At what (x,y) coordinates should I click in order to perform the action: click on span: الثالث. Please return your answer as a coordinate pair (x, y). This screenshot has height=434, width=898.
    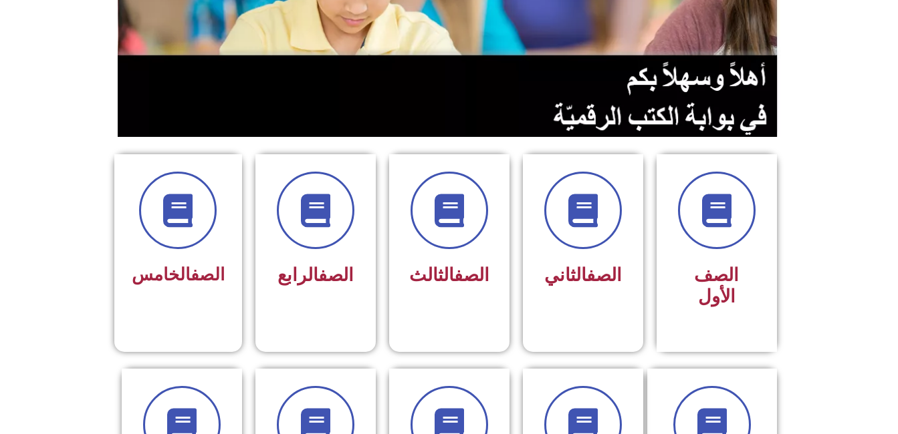
    Looking at the image, I should click on (449, 275).